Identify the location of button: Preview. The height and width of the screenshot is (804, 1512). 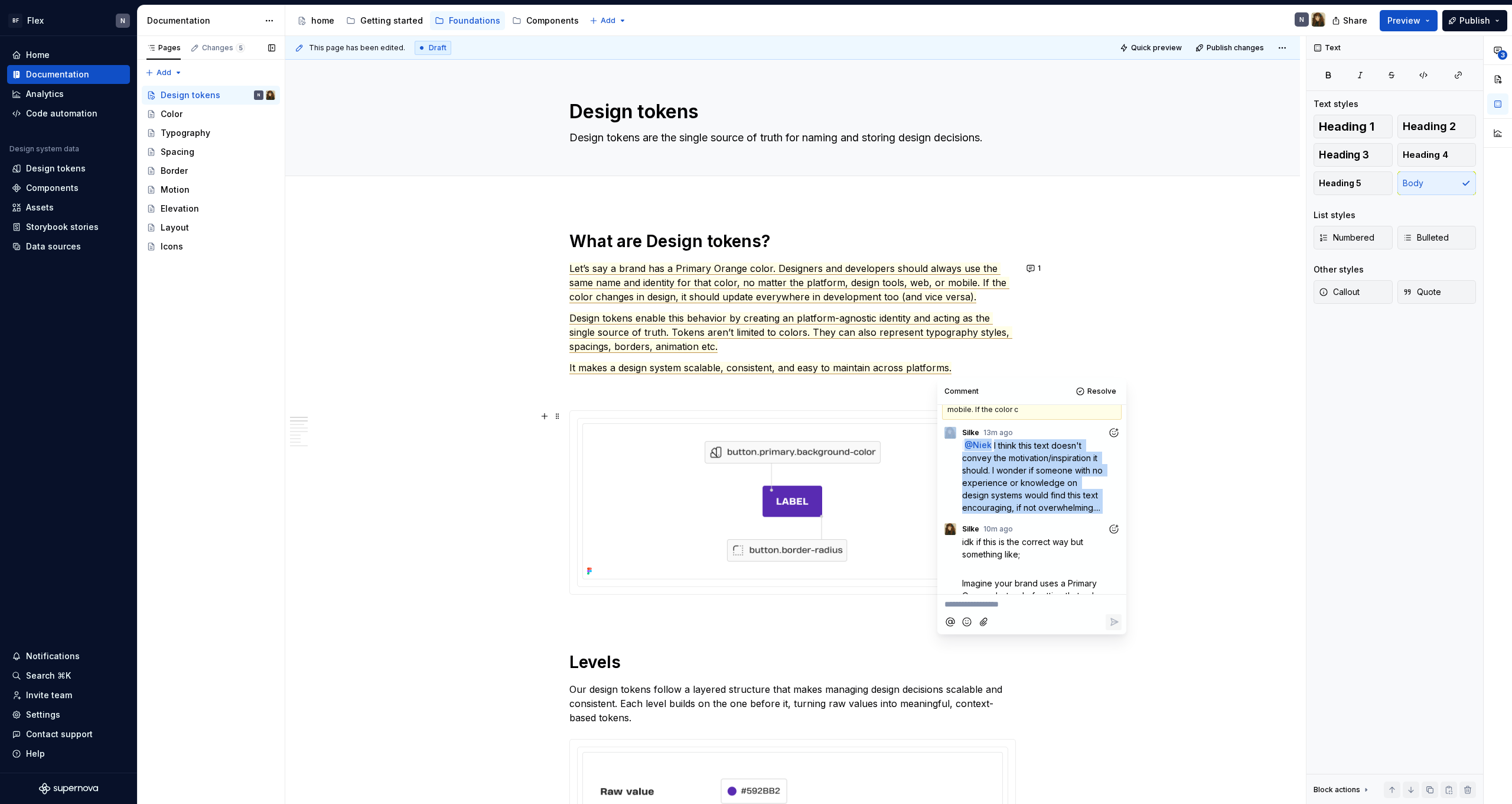
(1409, 21).